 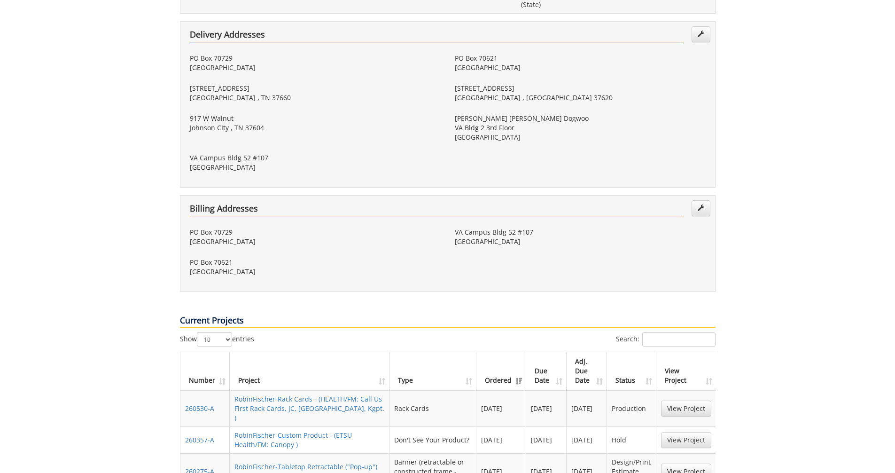 I want to click on td: Rack Cards, so click(x=433, y=408).